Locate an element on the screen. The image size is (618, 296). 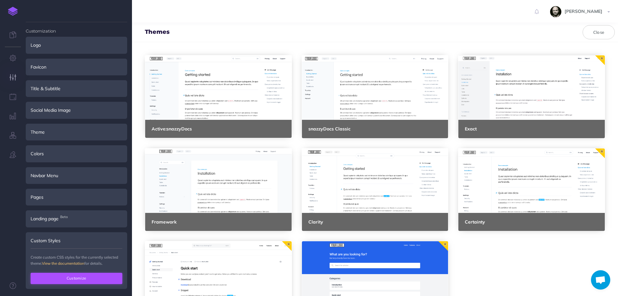
div: Social Media Image is located at coordinates (76, 110).